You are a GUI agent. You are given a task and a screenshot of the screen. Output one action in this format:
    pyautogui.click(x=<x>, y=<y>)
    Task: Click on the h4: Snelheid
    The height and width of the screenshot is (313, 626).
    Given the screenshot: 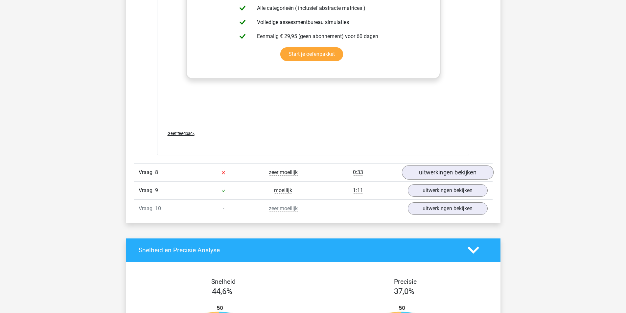 What is the action you would take?
    pyautogui.click(x=223, y=282)
    